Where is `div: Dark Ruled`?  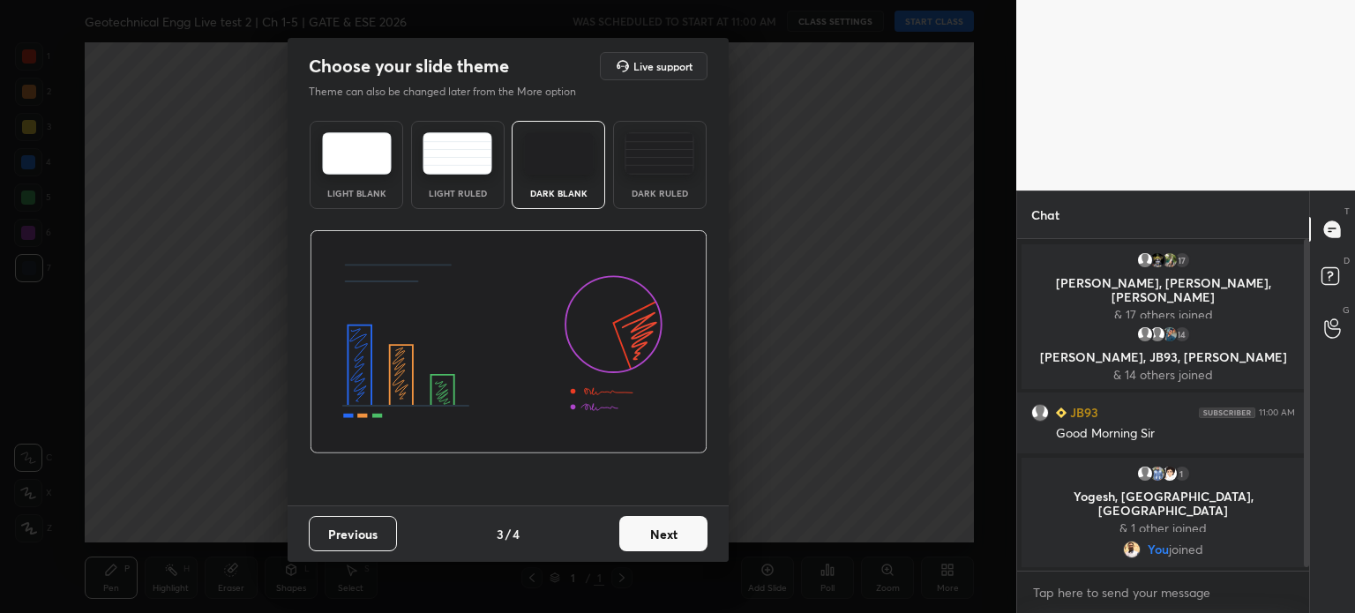
div: Dark Ruled is located at coordinates (660, 193).